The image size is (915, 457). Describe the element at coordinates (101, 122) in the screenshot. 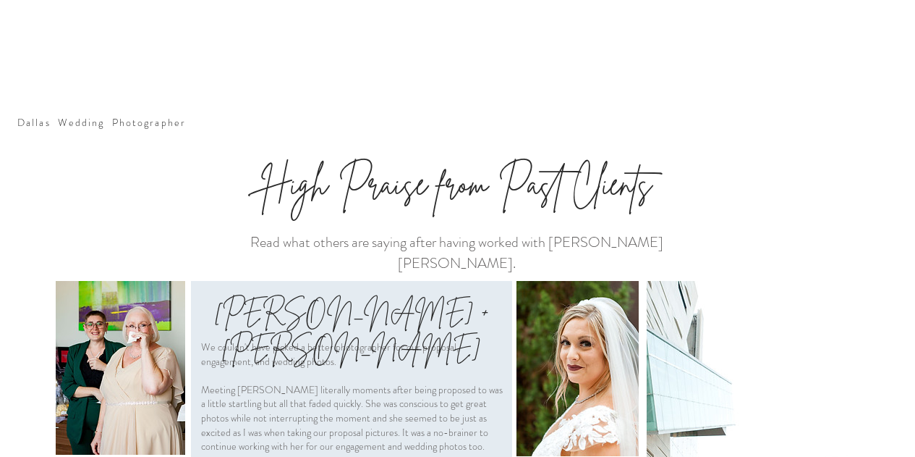

I see `a: Dallas Wedding Photographer` at that location.